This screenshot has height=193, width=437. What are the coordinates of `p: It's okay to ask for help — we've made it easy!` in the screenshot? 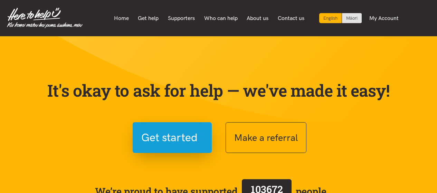 It's located at (219, 90).